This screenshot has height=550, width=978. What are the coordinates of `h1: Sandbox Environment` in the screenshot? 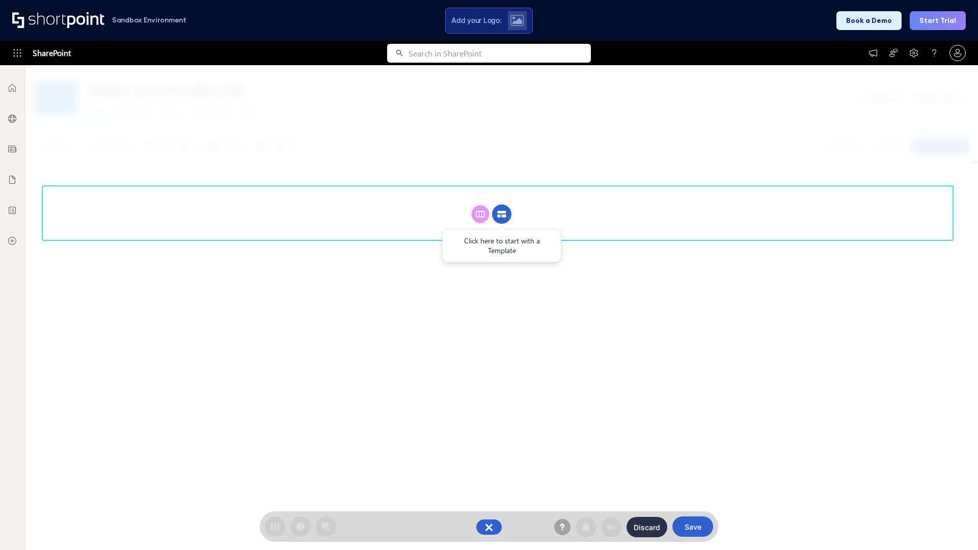 It's located at (149, 20).